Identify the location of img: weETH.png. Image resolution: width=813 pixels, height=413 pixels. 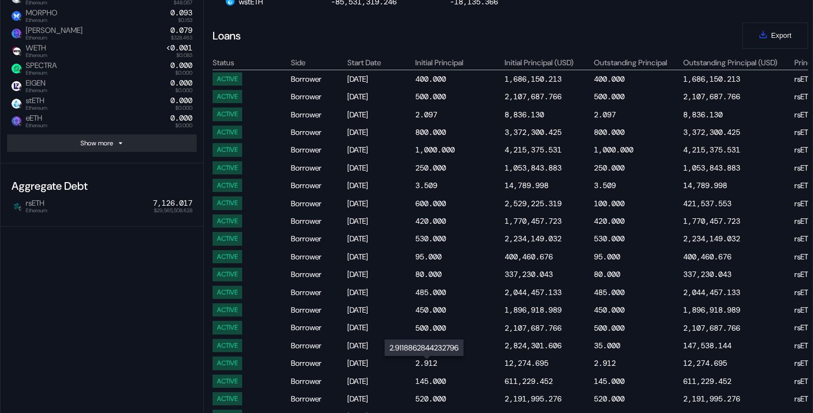
(16, 33).